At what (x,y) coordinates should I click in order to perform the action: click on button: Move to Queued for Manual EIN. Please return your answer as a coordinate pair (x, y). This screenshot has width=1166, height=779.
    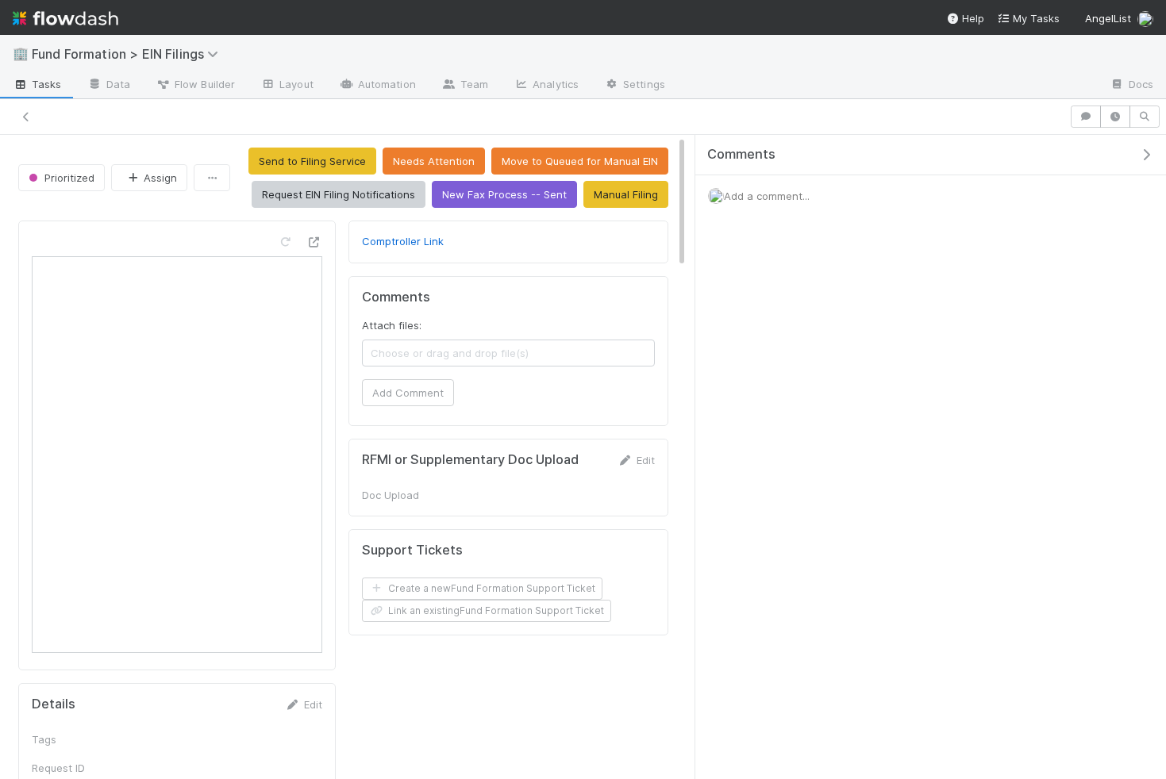
    Looking at the image, I should click on (579, 161).